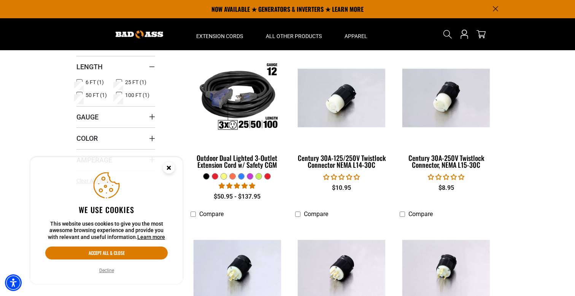  Describe the element at coordinates (446, 188) in the screenshot. I see `div: $8.95` at that location.